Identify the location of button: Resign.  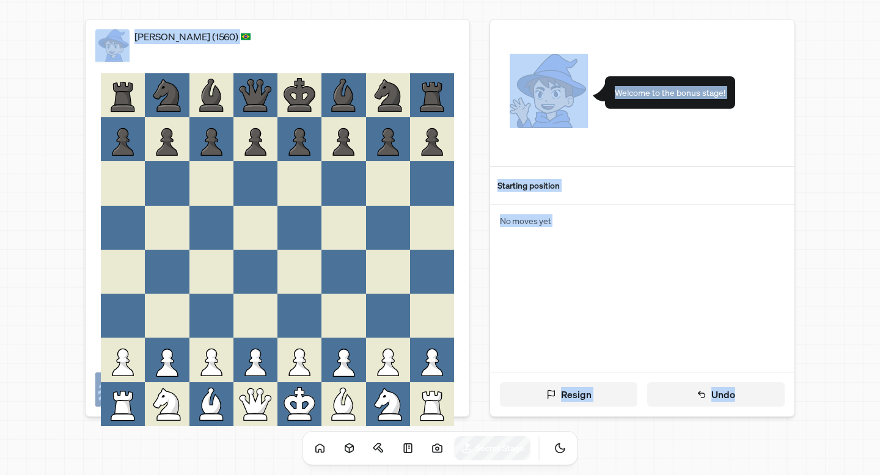
(568, 395).